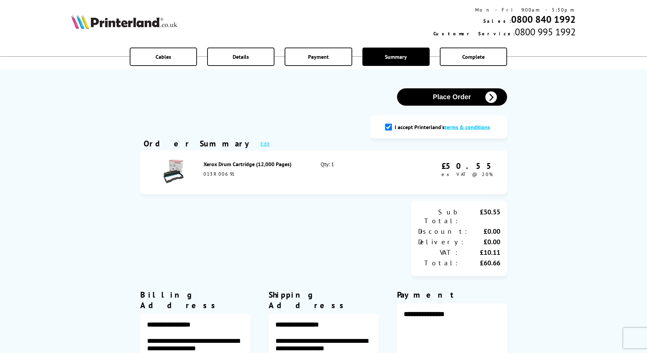 This screenshot has width=647, height=353. What do you see at coordinates (324, 300) in the screenshot?
I see `div: Shipping Address` at bounding box center [324, 300].